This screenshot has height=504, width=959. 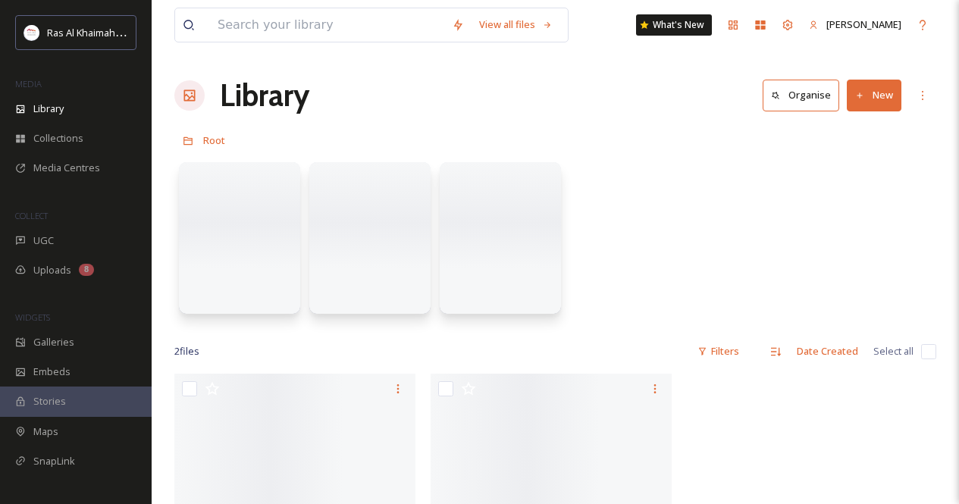 I want to click on button: Organise, so click(x=800, y=95).